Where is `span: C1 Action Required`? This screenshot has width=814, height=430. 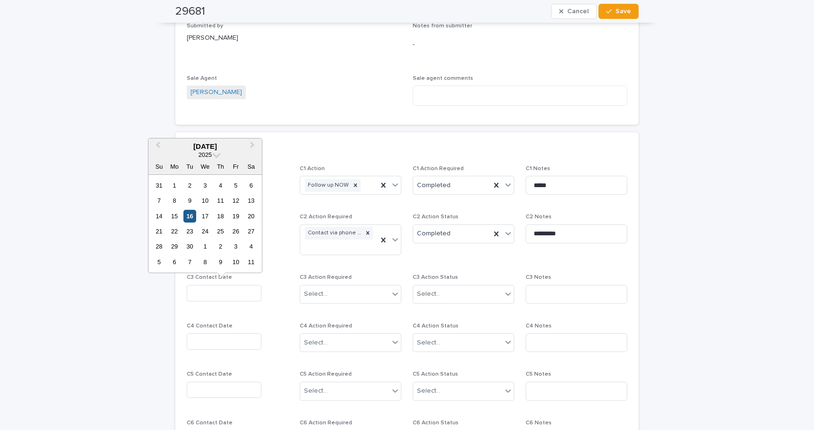 span: C1 Action Required is located at coordinates (438, 169).